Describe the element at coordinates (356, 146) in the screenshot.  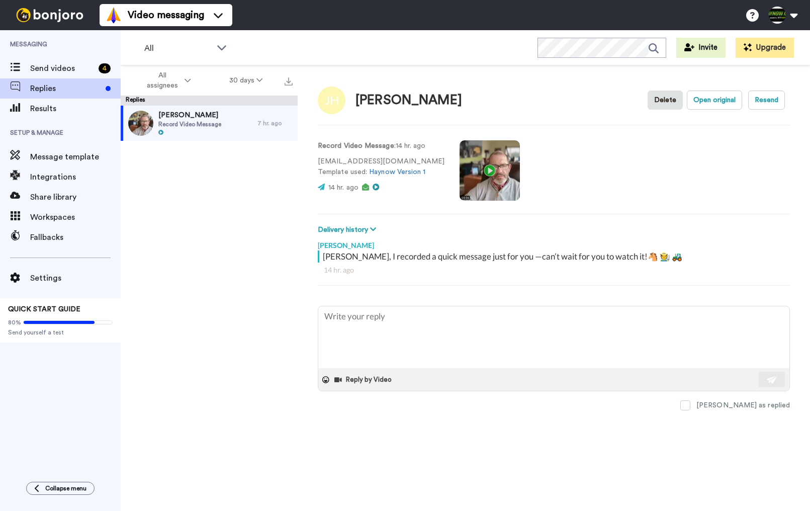
I see `strong: Record Video Message` at that location.